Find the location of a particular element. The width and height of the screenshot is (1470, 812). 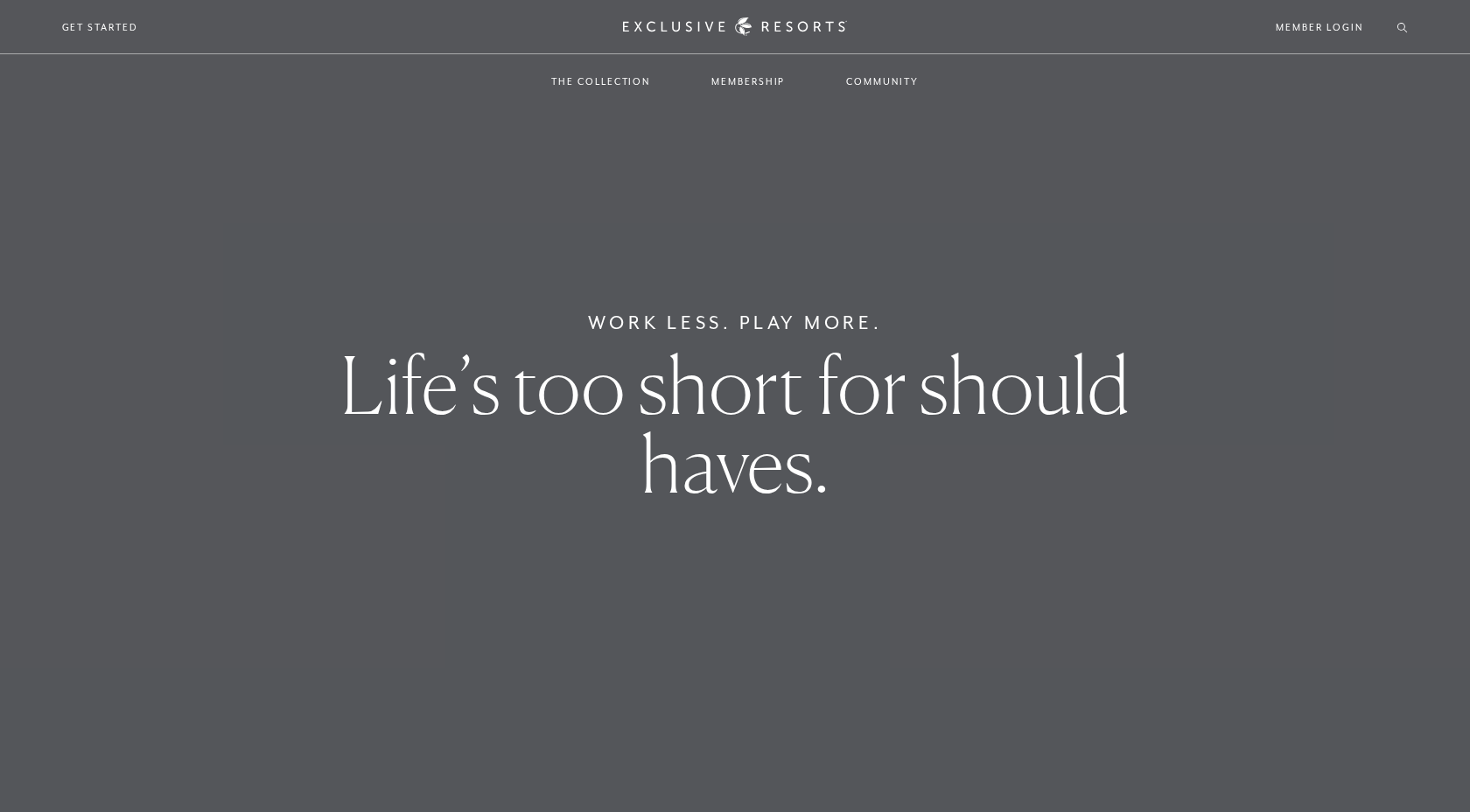

a: Community is located at coordinates (882, 82).